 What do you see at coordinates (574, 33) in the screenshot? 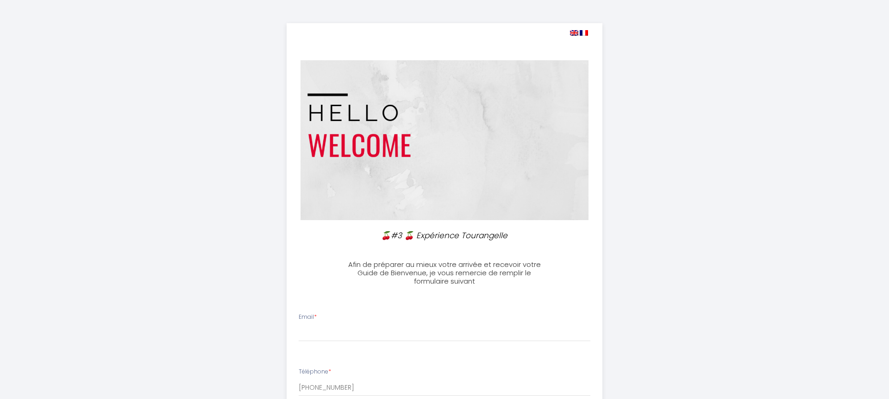
I see `img: en.png` at bounding box center [574, 33].